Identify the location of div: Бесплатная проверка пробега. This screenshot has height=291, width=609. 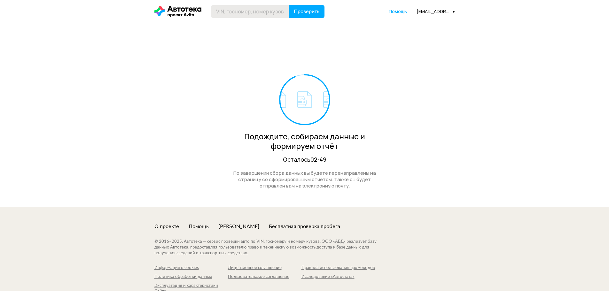
(304, 227).